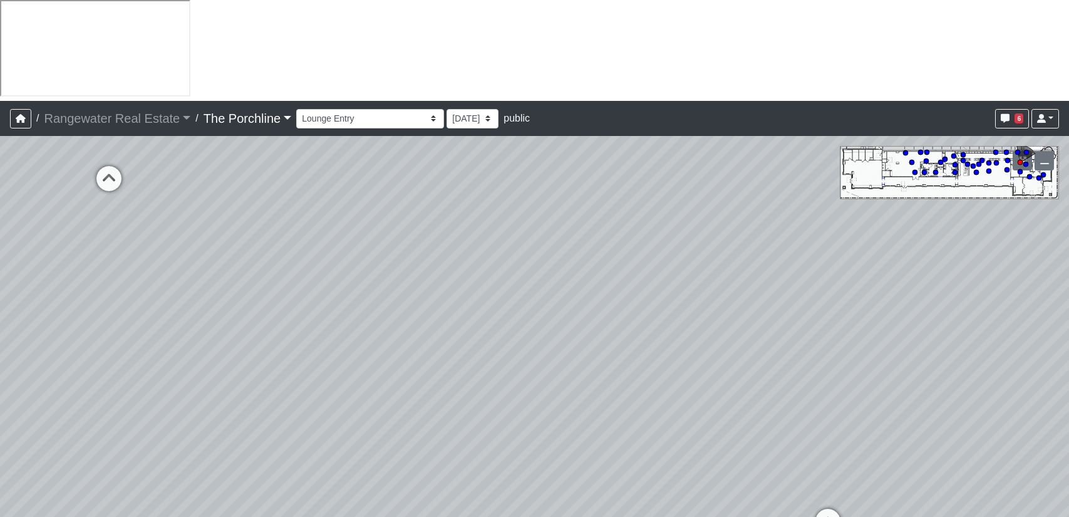 This screenshot has width=1069, height=517. I want to click on a: Rangewater Real Estate, so click(117, 118).